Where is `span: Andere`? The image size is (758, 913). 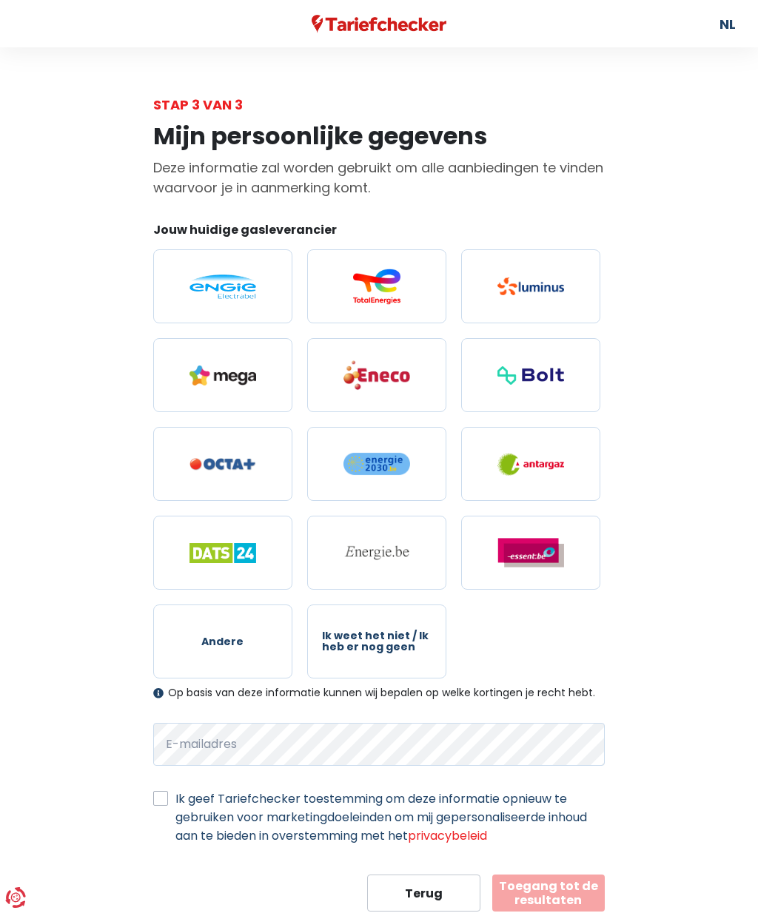 span: Andere is located at coordinates (222, 642).